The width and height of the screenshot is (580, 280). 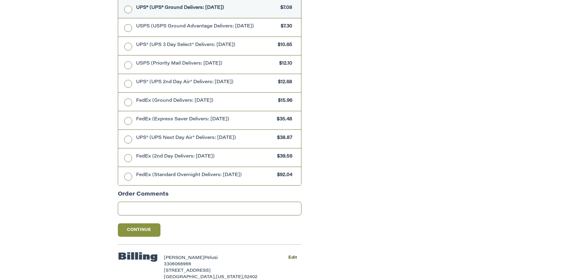 I want to click on span: $7.08, so click(x=285, y=8).